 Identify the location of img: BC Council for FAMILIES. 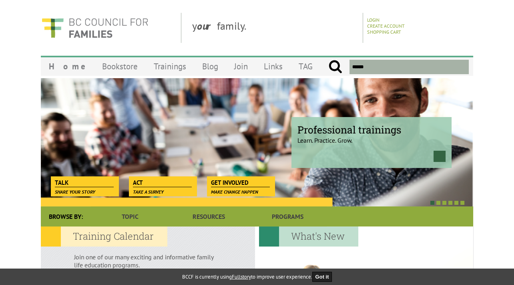
(95, 28).